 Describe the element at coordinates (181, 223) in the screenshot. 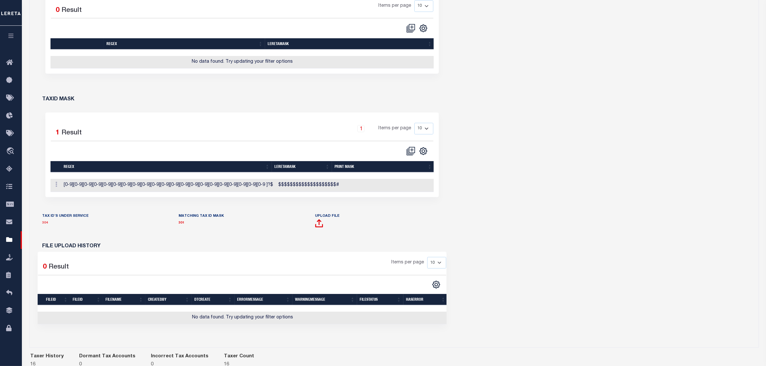

I see `a: 301` at that location.